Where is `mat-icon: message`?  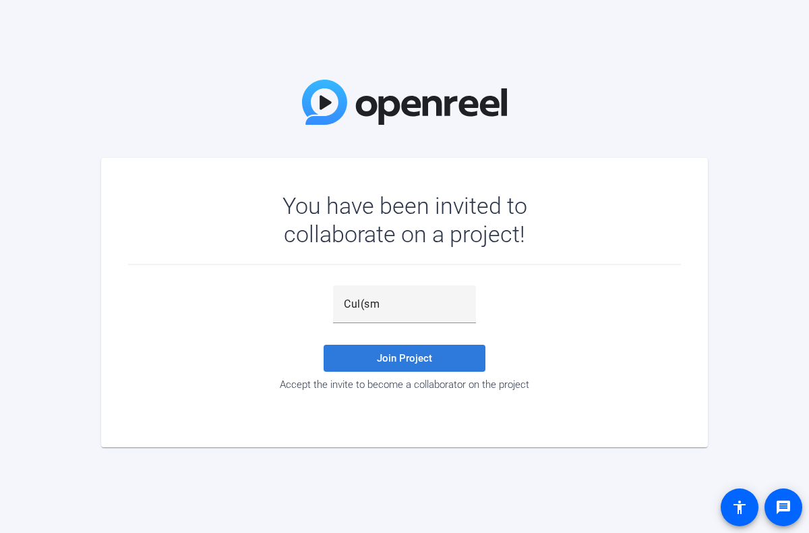
mat-icon: message is located at coordinates (783, 507).